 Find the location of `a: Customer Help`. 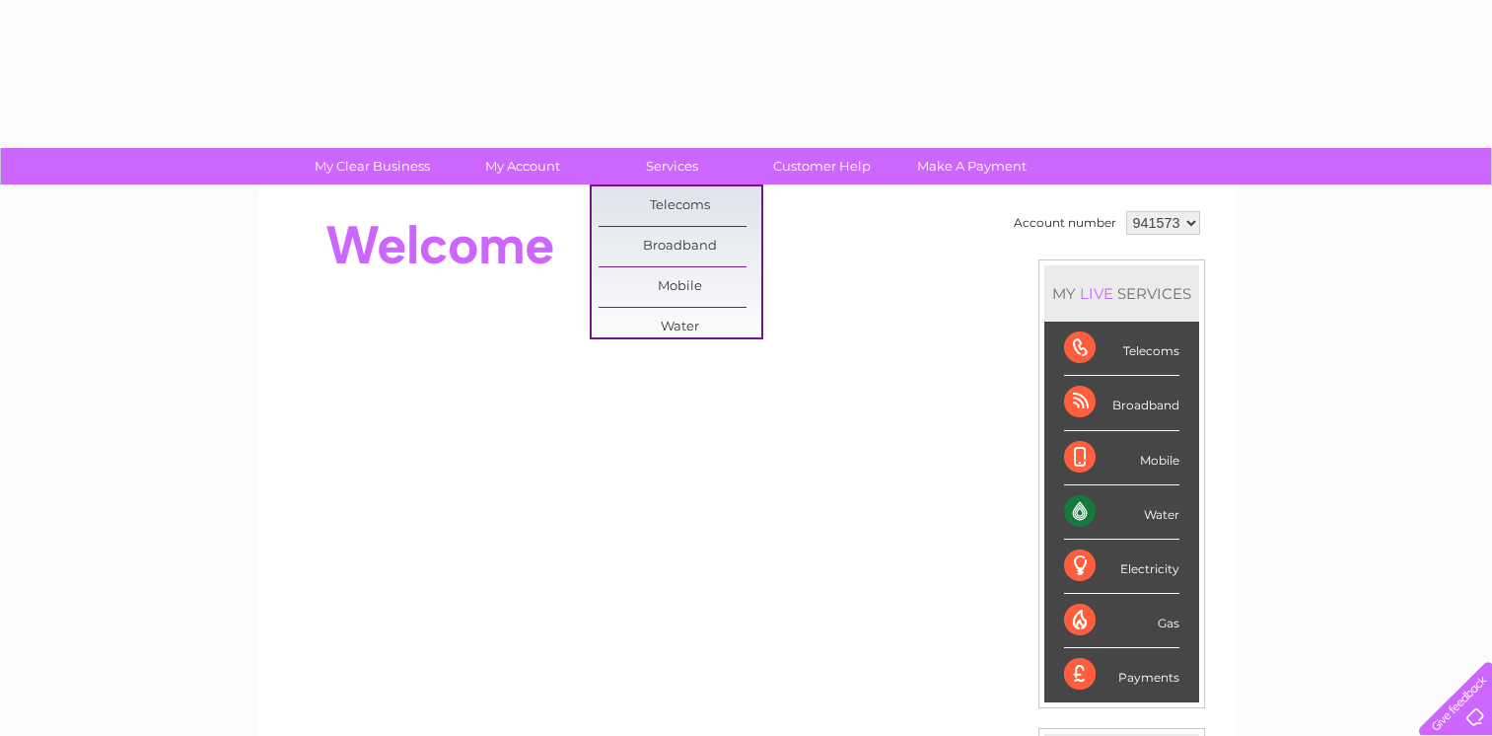

a: Customer Help is located at coordinates (821, 166).